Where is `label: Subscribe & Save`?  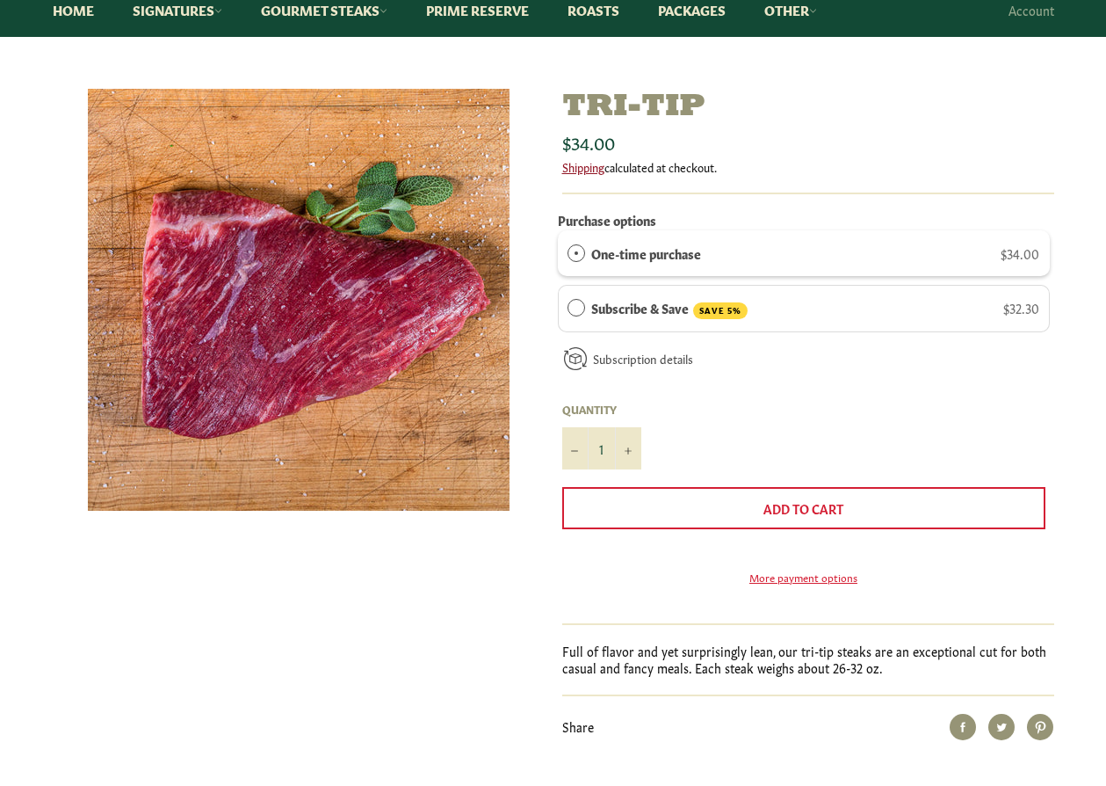
label: Subscribe & Save is located at coordinates (670, 308).